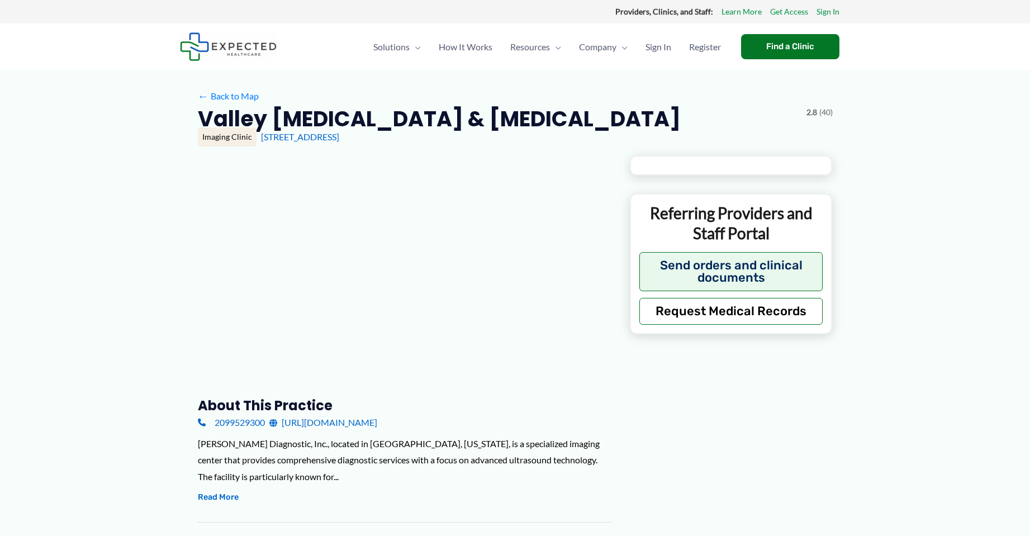 The image size is (1030, 536). What do you see at coordinates (530, 47) in the screenshot?
I see `span: Resources` at bounding box center [530, 47].